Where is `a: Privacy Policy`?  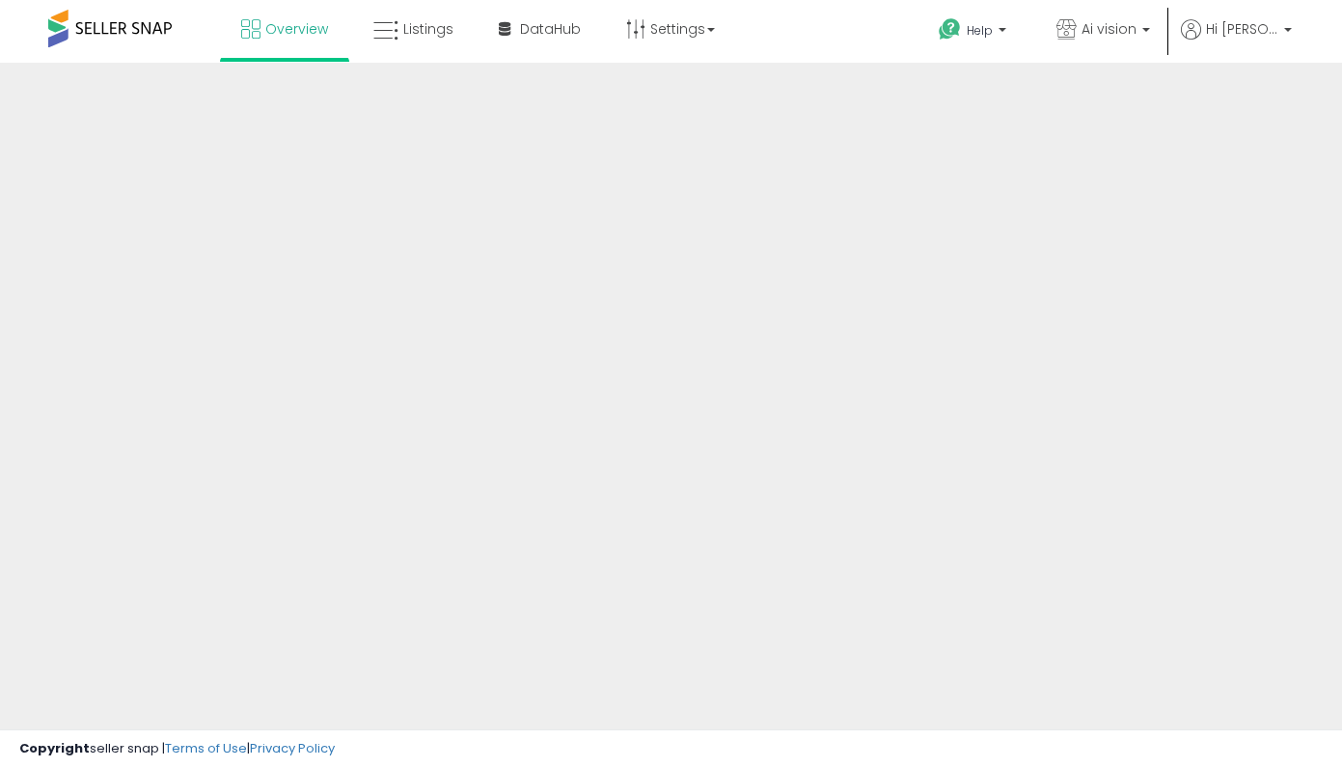 a: Privacy Policy is located at coordinates (292, 748).